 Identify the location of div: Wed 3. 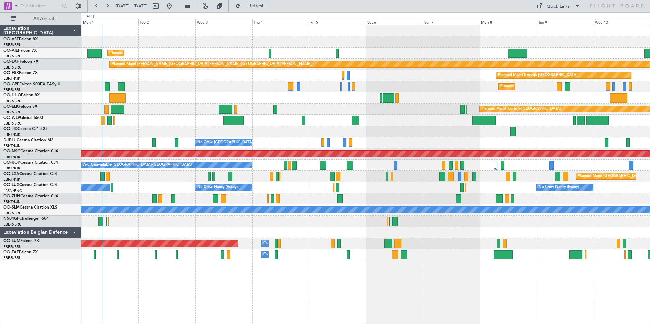
(224, 22).